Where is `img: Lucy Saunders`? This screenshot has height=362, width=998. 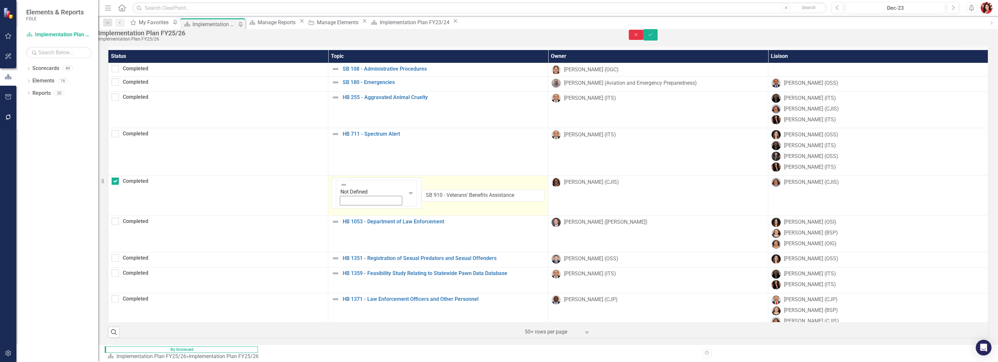
img: Lucy Saunders is located at coordinates (556, 182).